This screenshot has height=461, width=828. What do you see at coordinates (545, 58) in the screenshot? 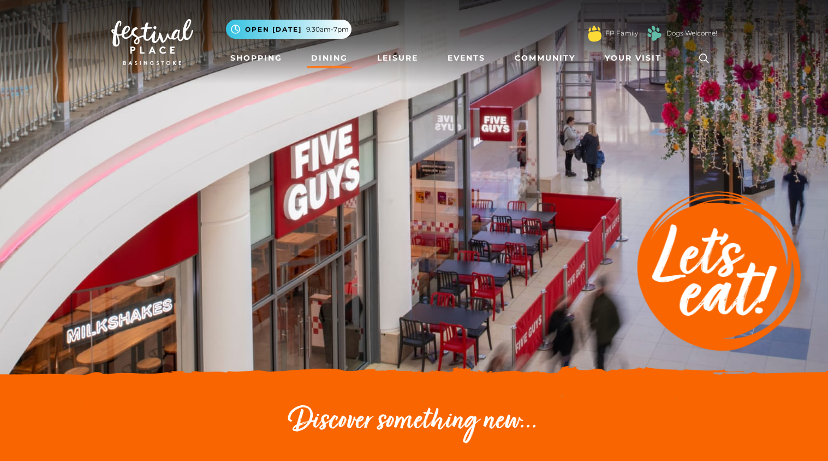
I see `a: Community` at bounding box center [545, 58].